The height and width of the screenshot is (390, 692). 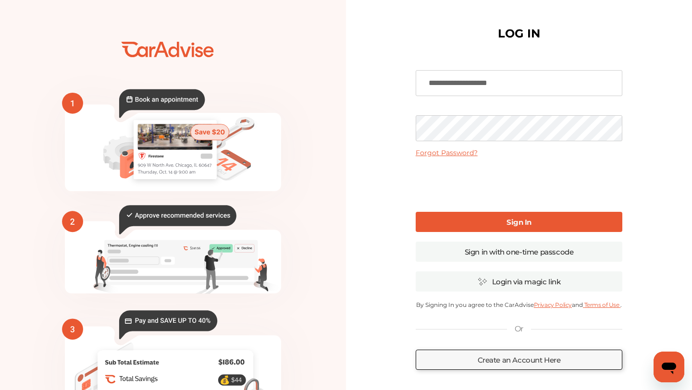 What do you see at coordinates (519, 360) in the screenshot?
I see `a: Create an Account Here` at bounding box center [519, 360].